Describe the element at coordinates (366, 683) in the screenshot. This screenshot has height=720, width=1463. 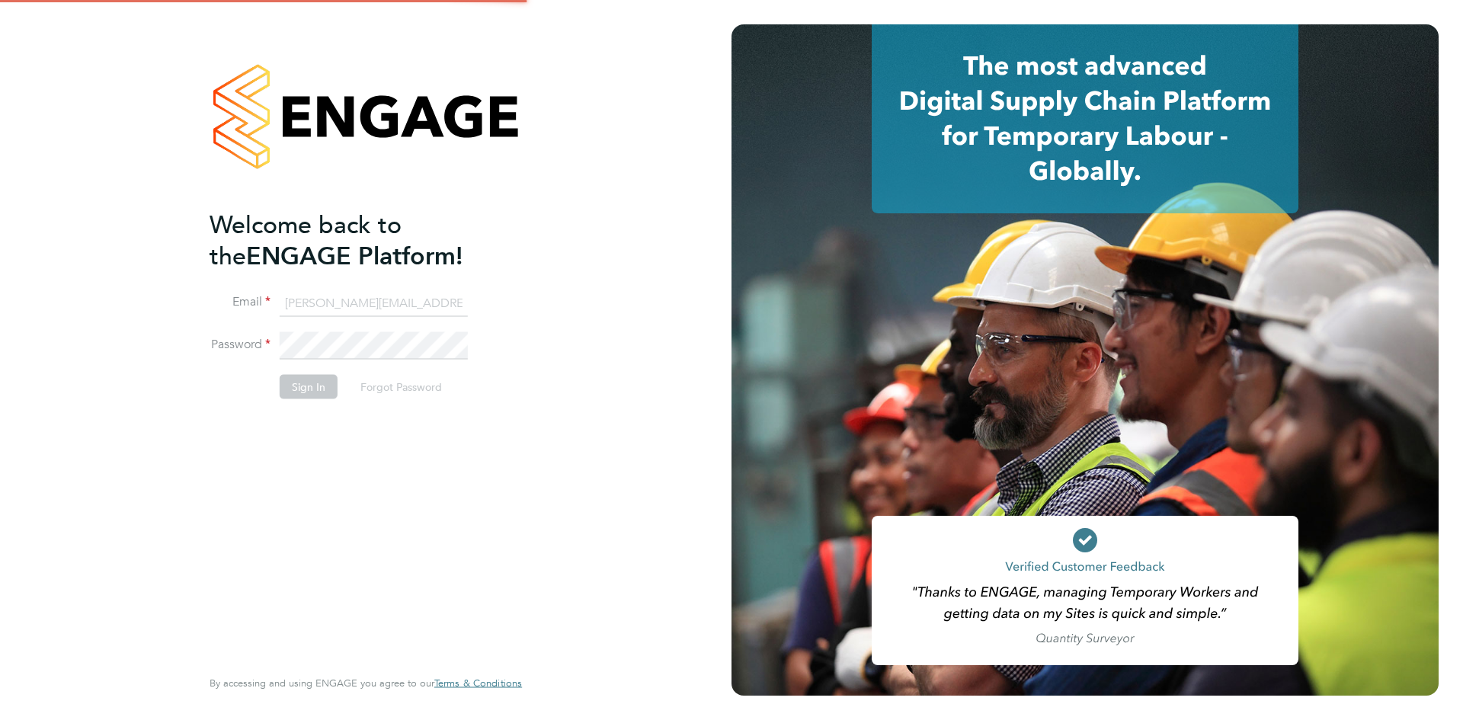
I see `span: By accessing and using ENGAGE you agree to our` at that location.